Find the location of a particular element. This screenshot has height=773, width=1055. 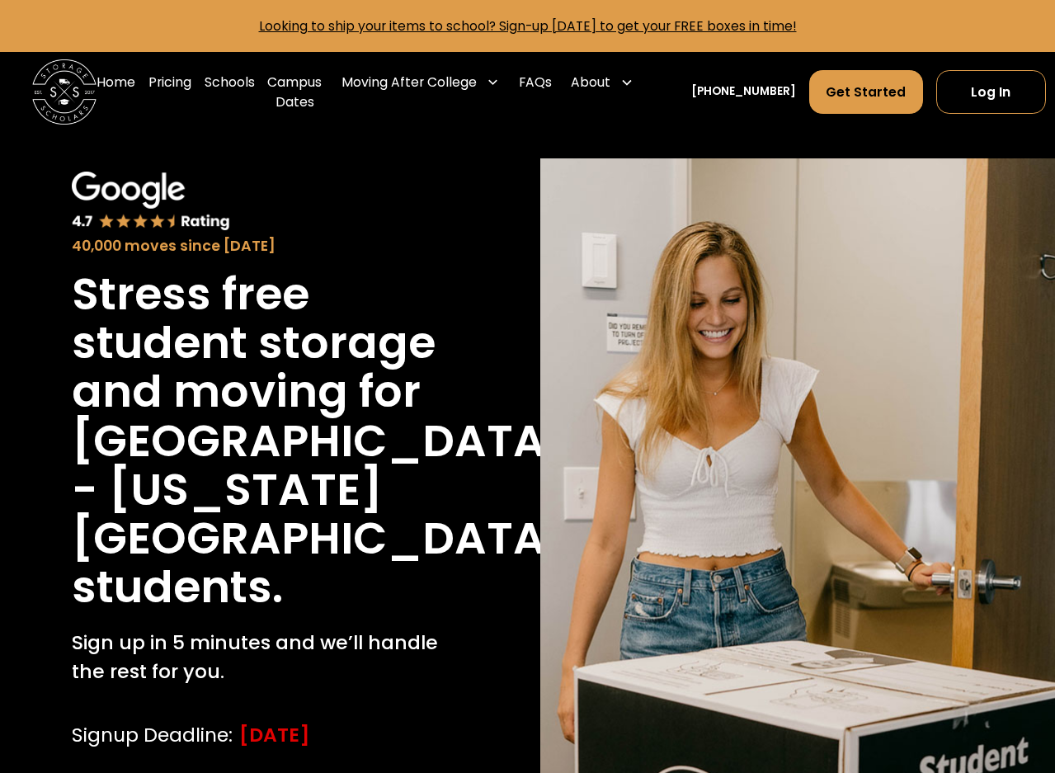

a: Get Started is located at coordinates (866, 92).